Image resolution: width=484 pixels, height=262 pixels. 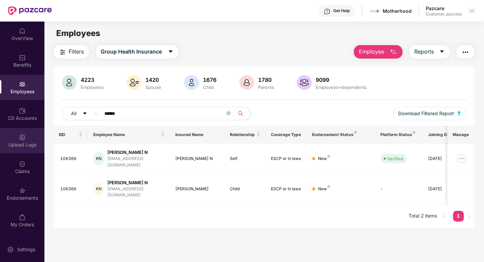 What do you see at coordinates (266, 87) in the screenshot?
I see `div: Parents` at bounding box center [266, 87].